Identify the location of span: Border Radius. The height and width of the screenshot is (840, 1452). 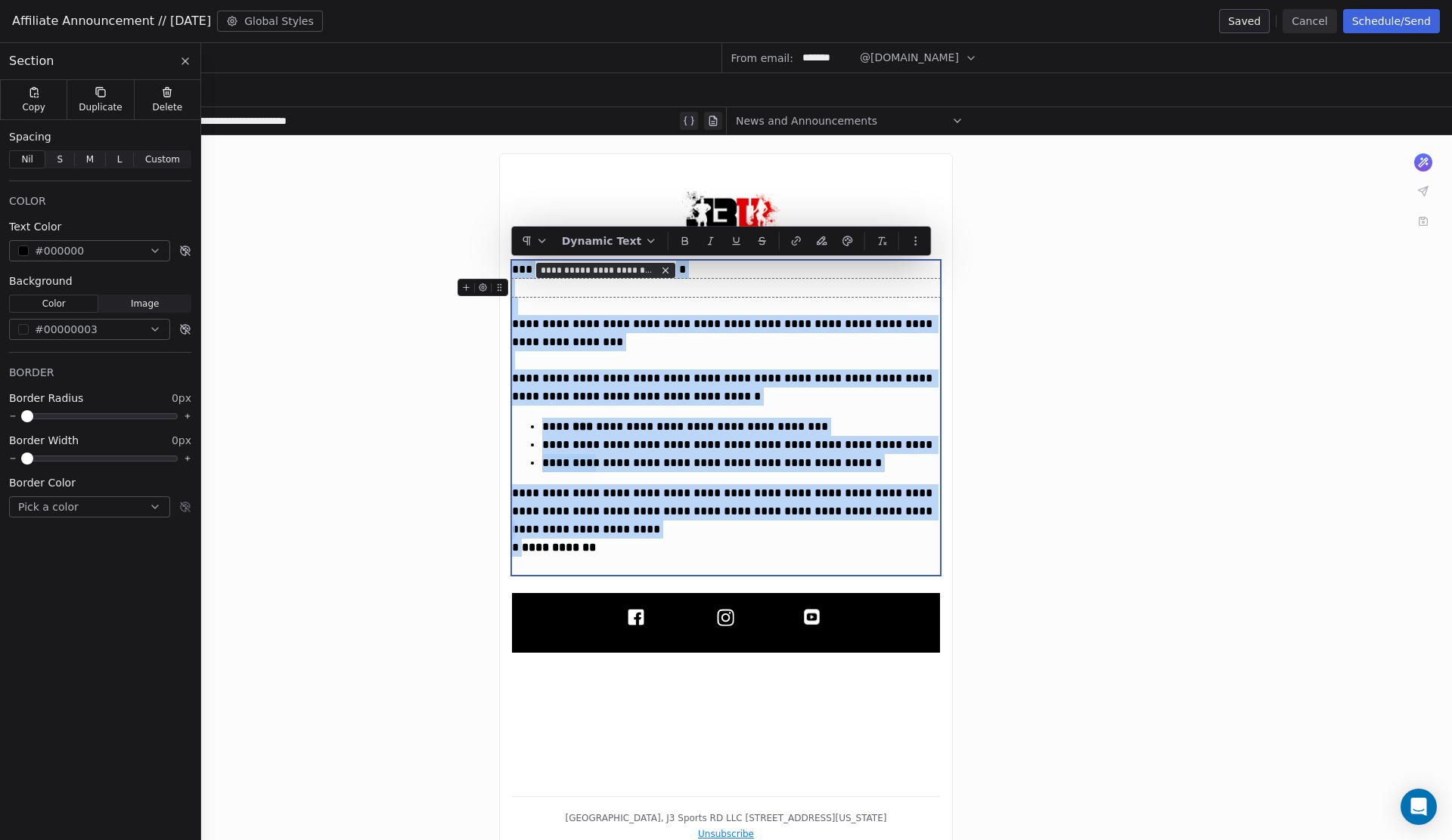
(46, 399).